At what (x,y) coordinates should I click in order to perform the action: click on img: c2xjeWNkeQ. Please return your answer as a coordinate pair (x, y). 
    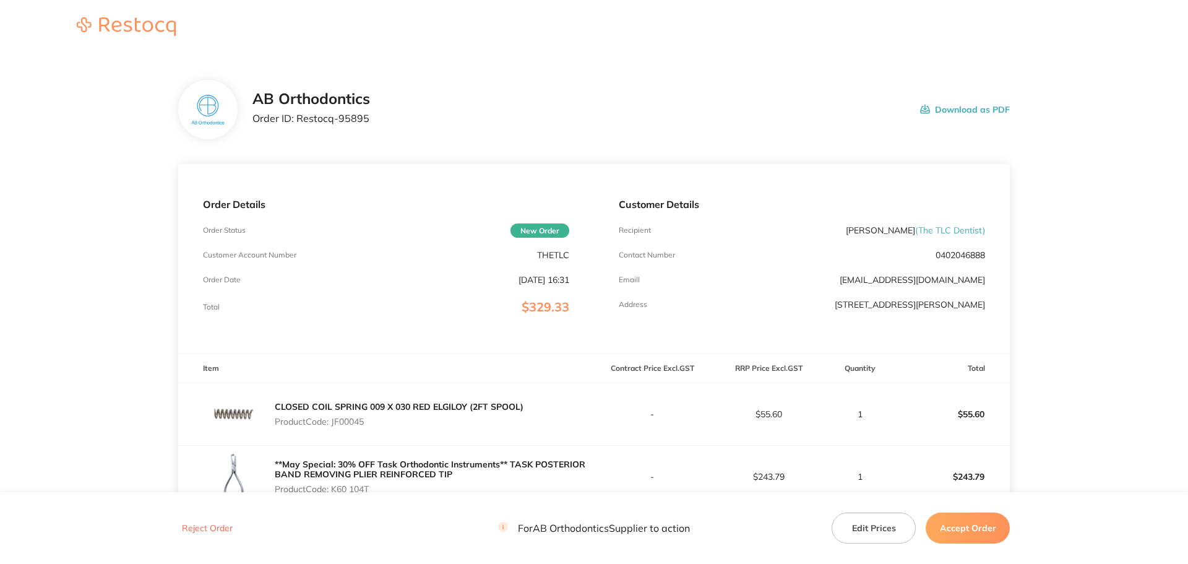
    Looking at the image, I should click on (207, 110).